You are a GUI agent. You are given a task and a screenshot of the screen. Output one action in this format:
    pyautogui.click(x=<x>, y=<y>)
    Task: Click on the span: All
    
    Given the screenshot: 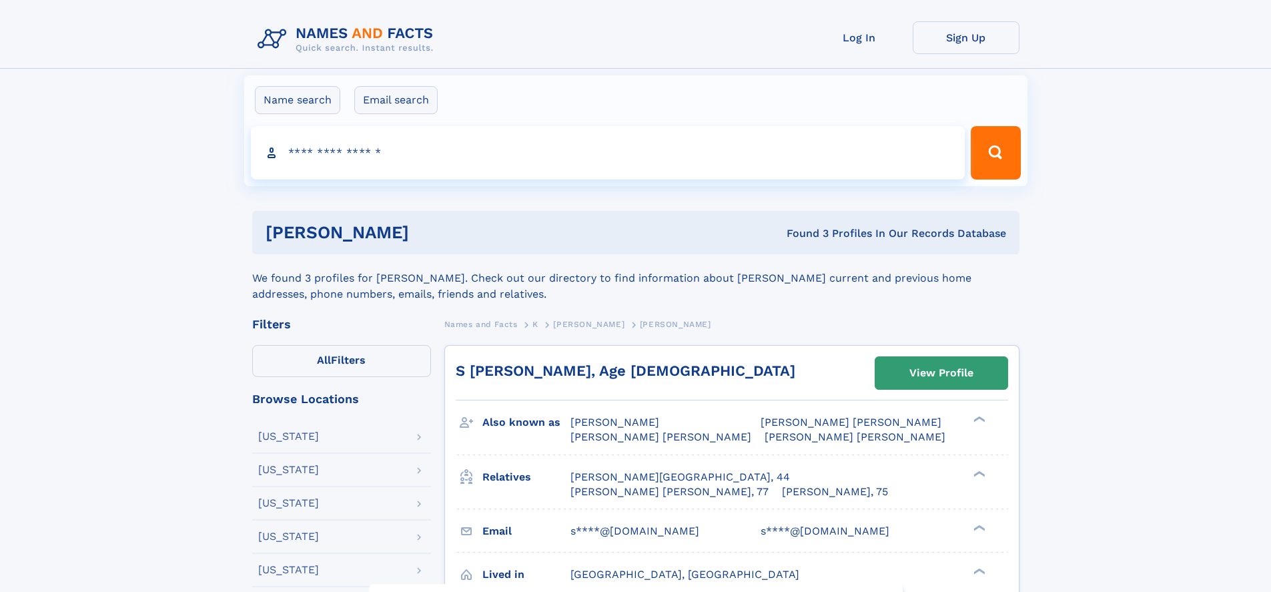 What is the action you would take?
    pyautogui.click(x=324, y=360)
    